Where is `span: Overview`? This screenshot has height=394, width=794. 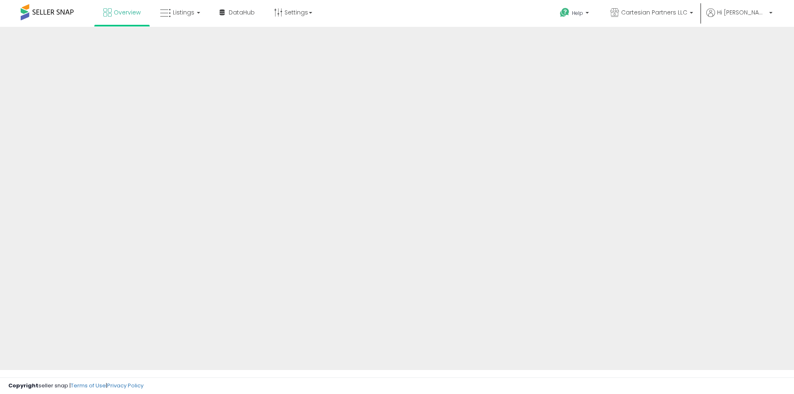
span: Overview is located at coordinates (127, 12).